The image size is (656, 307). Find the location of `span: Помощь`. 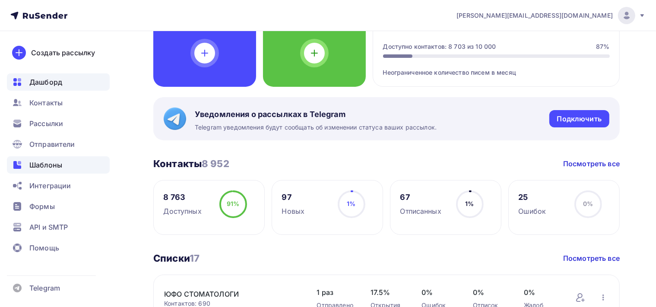

span: Помощь is located at coordinates (44, 248).